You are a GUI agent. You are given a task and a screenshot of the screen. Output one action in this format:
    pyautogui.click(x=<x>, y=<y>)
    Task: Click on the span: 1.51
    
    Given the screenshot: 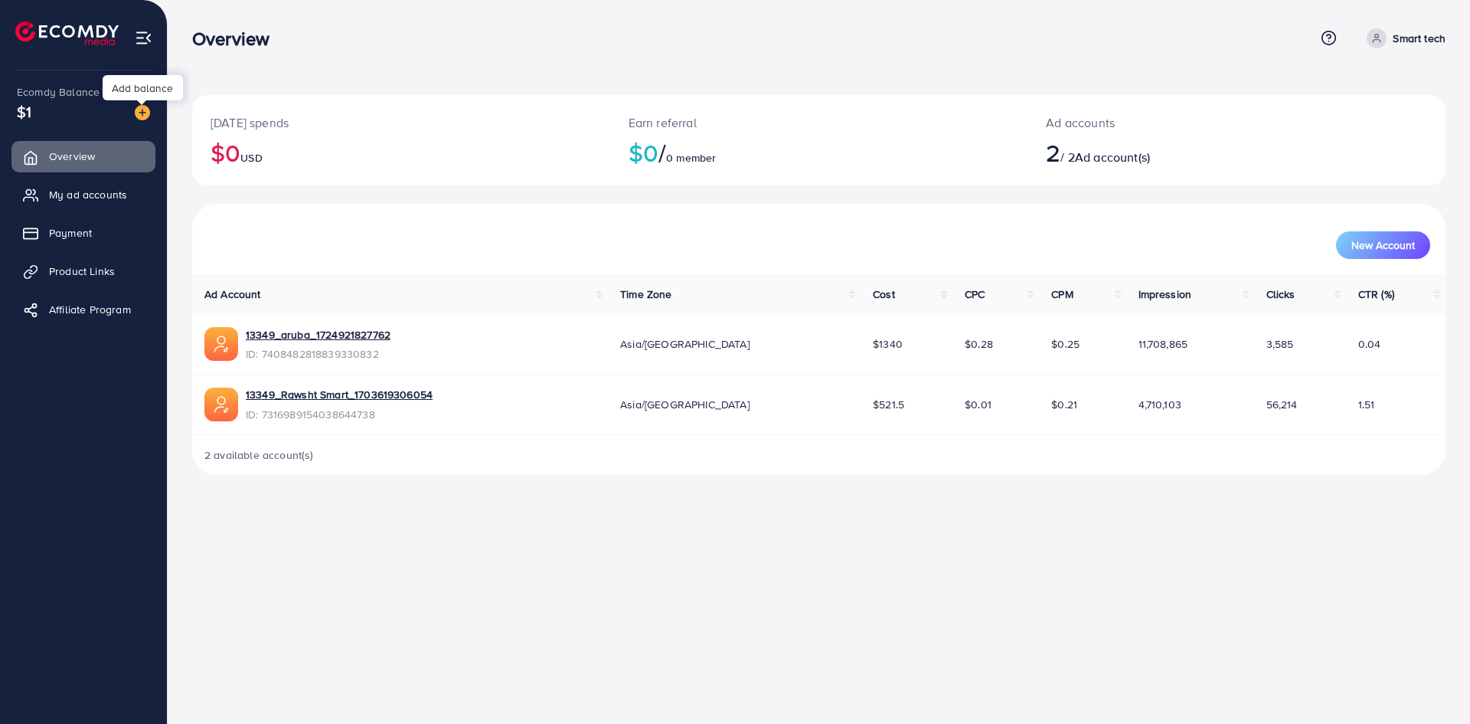 What is the action you would take?
    pyautogui.click(x=1367, y=404)
    